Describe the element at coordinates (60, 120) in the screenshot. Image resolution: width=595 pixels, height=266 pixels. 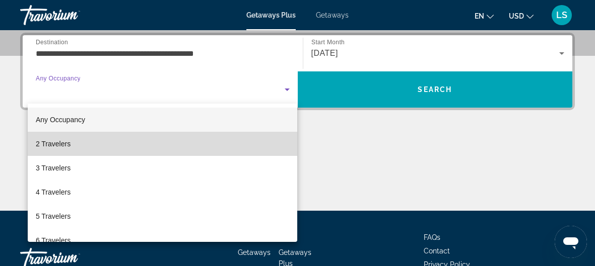
I see `span: Any Occupancy` at that location.